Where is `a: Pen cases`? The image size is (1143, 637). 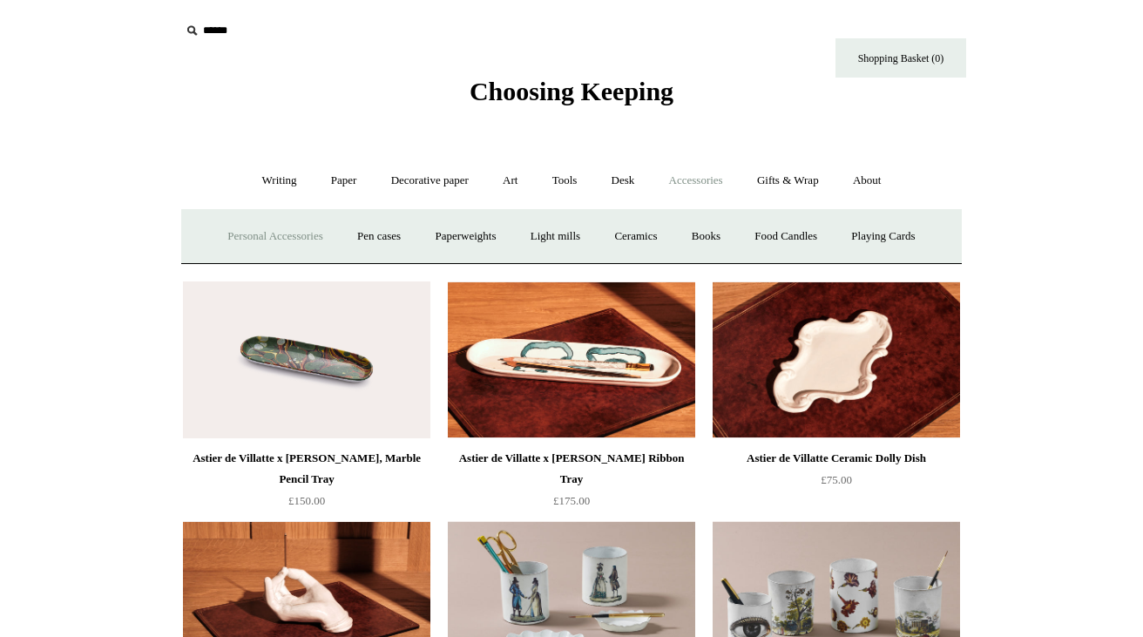
a: Pen cases is located at coordinates (379, 236).